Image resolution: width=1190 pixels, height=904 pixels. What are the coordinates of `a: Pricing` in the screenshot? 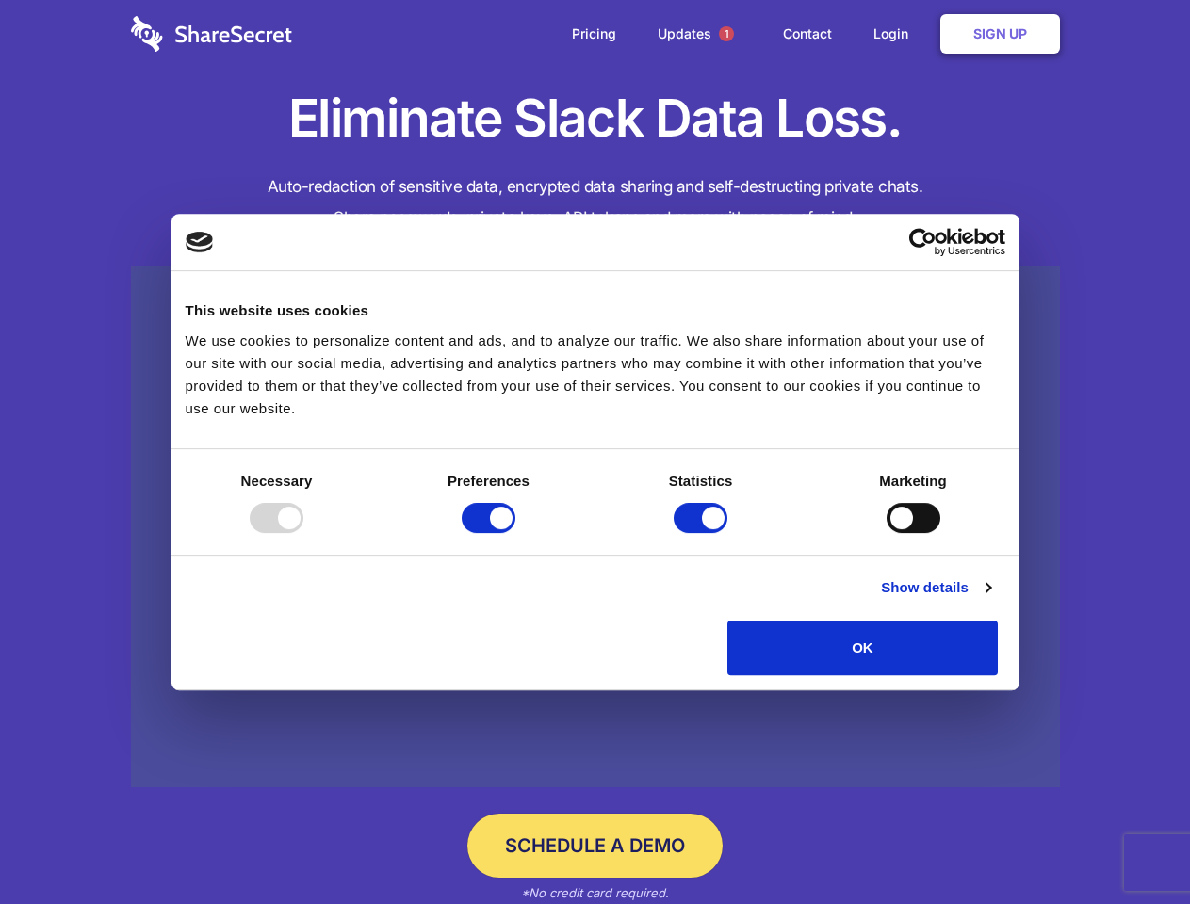 It's located at (594, 34).